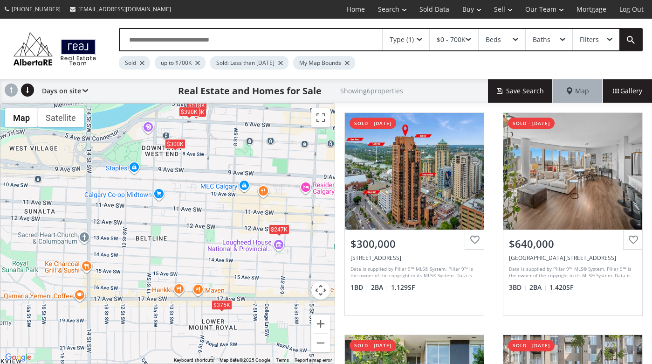 Image resolution: width=652 pixels, height=364 pixels. I want to click on div: $247K, so click(279, 229).